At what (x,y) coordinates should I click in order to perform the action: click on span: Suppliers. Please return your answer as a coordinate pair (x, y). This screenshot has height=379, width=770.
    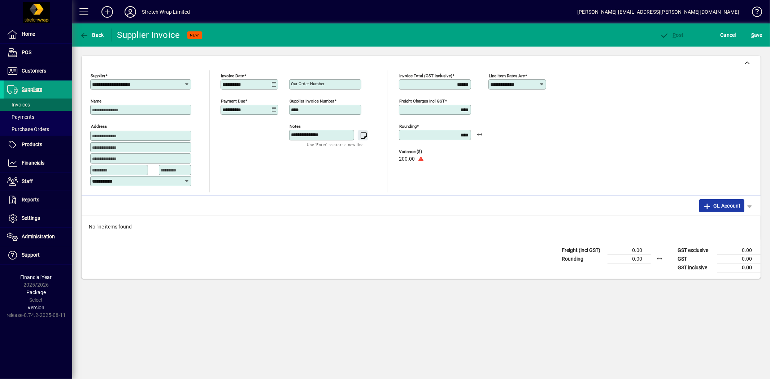
    Looking at the image, I should click on (32, 89).